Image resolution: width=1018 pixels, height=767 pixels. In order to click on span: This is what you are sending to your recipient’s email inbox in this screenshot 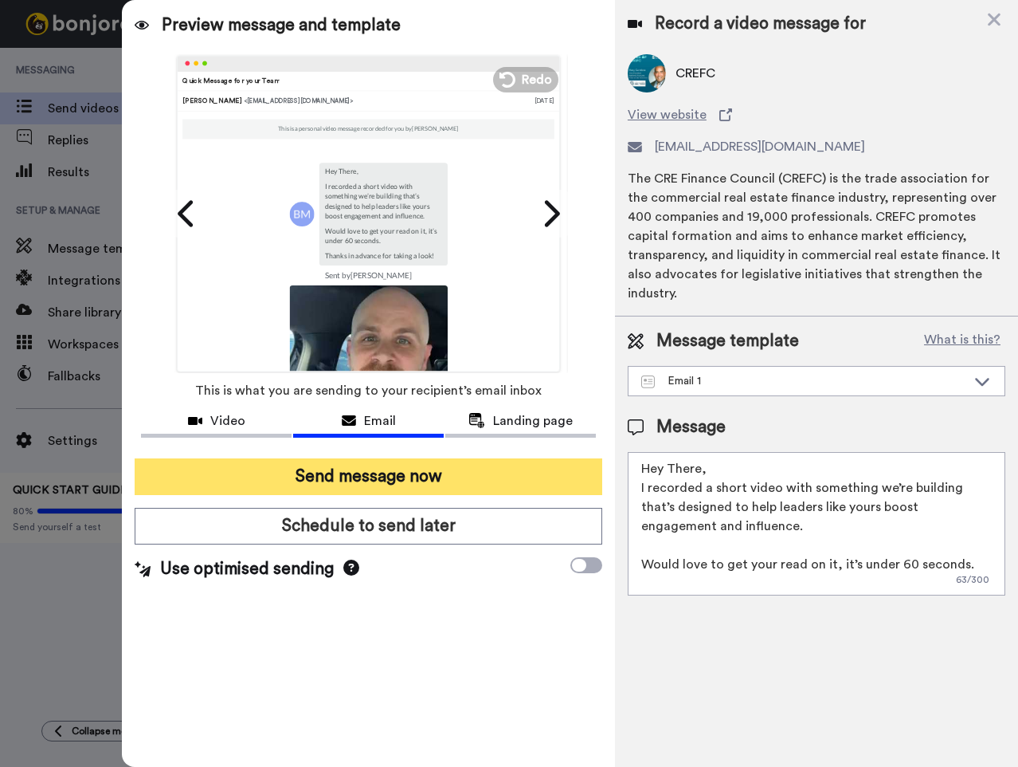, I will do `click(368, 390)`.